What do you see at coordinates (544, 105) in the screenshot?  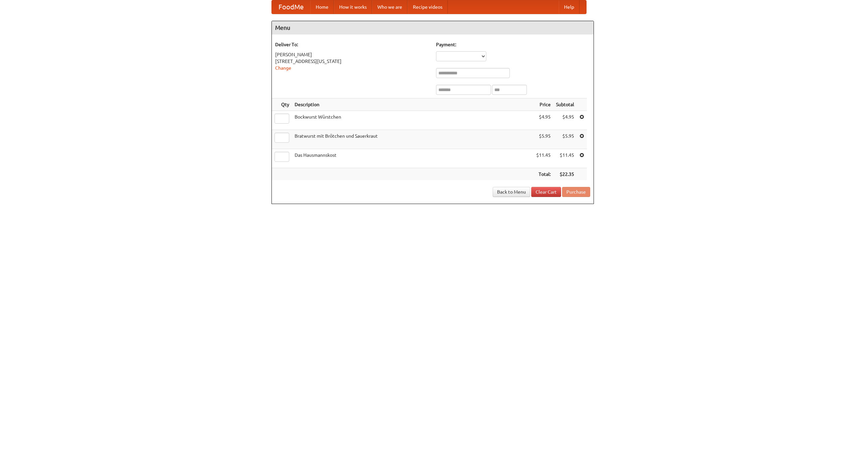 I see `th: Price` at bounding box center [544, 105].